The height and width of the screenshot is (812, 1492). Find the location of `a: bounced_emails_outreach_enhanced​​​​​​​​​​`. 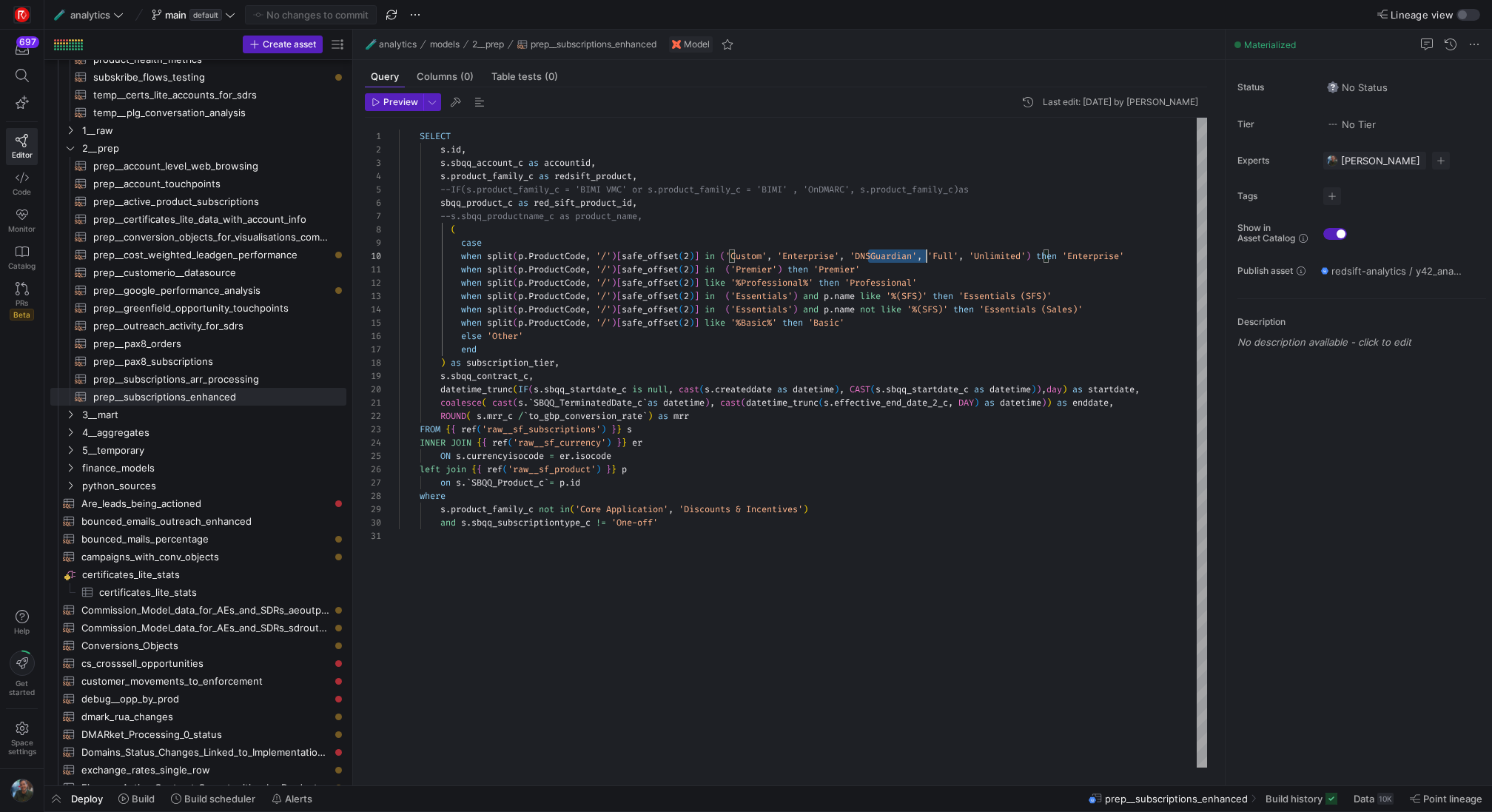

a: bounced_emails_outreach_enhanced​​​​​​​​​​ is located at coordinates (198, 521).